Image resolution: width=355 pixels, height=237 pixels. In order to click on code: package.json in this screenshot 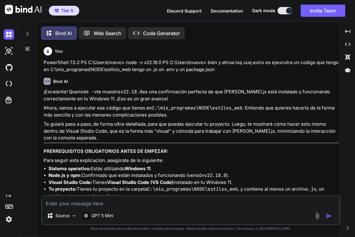, I will do `click(101, 196)`.